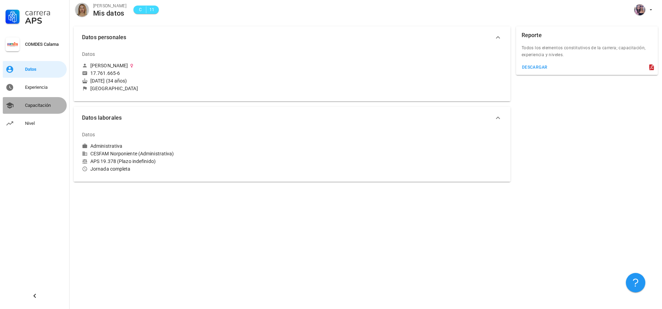 This screenshot has width=662, height=309. What do you see at coordinates (35, 106) in the screenshot?
I see `a: Capacitación` at bounding box center [35, 106].